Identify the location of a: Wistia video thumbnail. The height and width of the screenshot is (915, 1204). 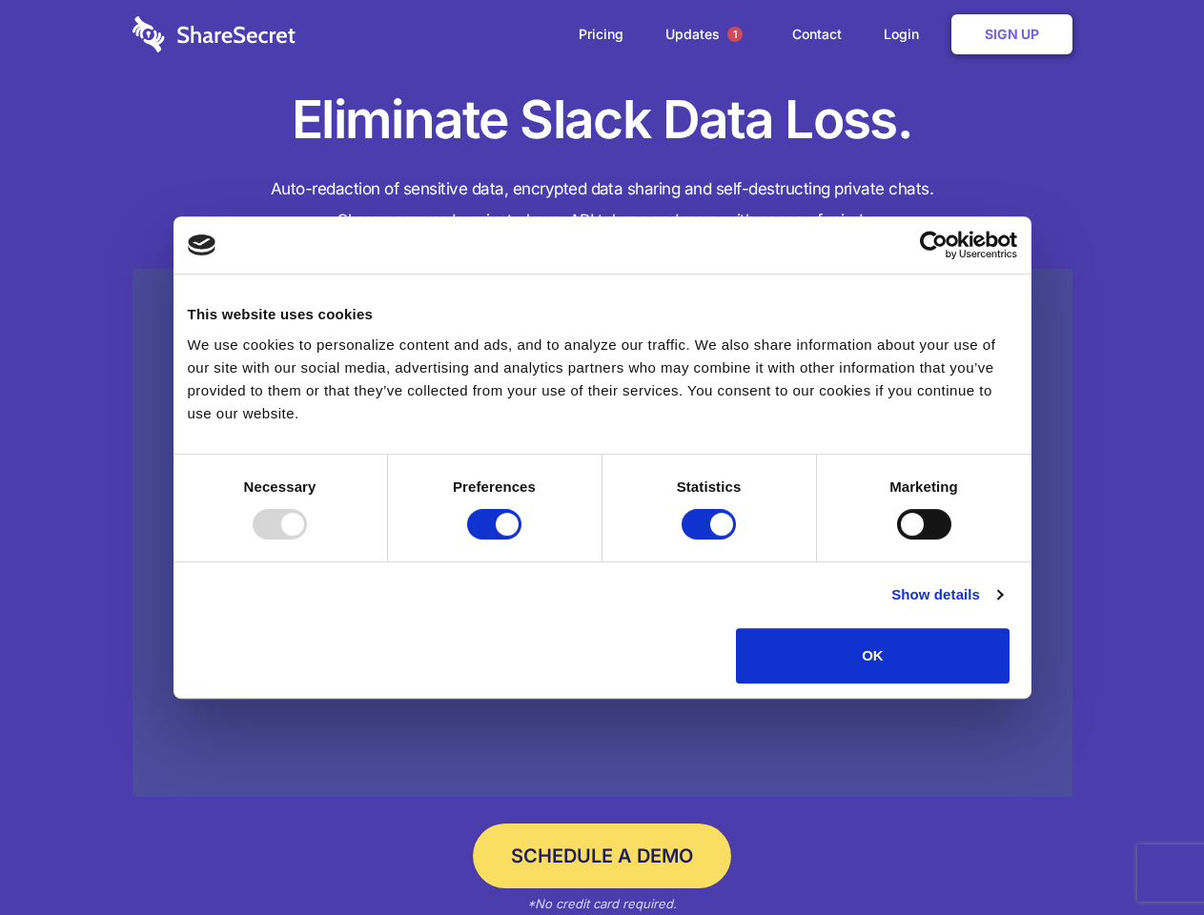
(602, 533).